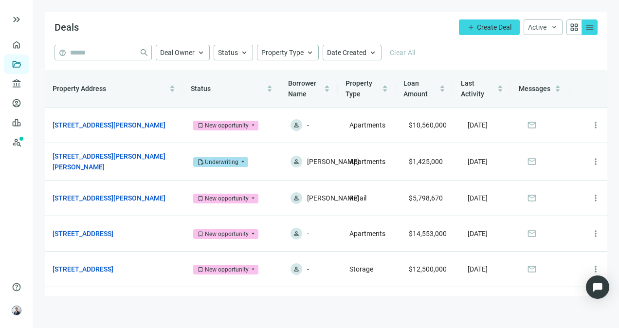 The width and height of the screenshot is (619, 328). What do you see at coordinates (534, 89) in the screenshot?
I see `span: Messages` at bounding box center [534, 89].